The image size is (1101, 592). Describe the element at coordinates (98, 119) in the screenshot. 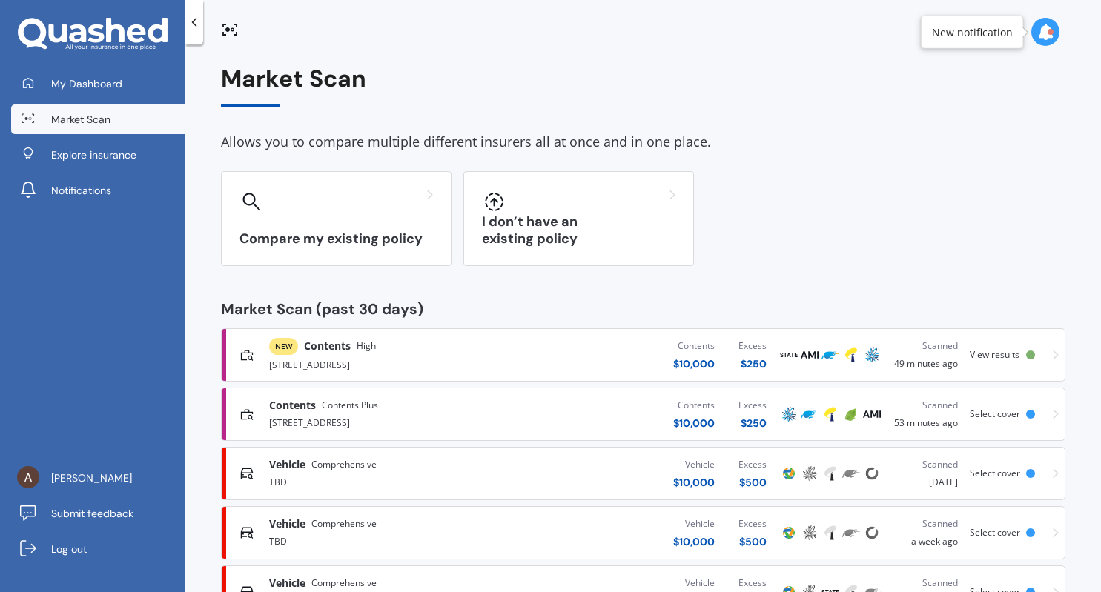

I see `a: Market Scan` at that location.